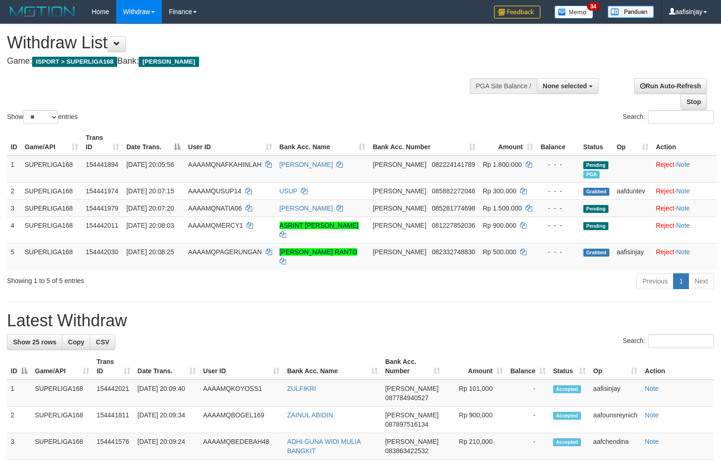 This screenshot has height=462, width=721. I want to click on a: 1, so click(681, 281).